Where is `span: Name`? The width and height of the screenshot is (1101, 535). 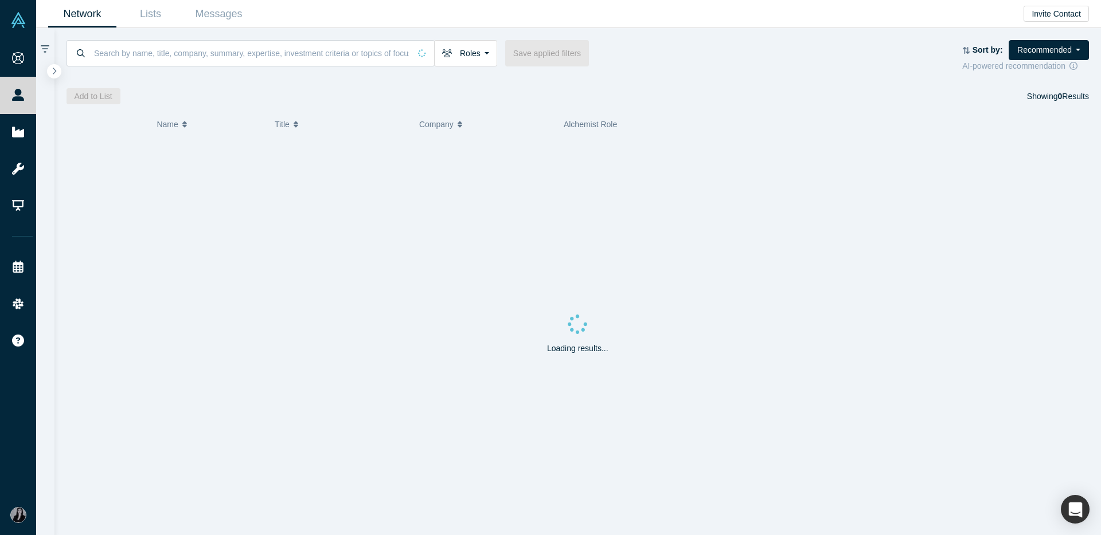
span: Name is located at coordinates (167, 124).